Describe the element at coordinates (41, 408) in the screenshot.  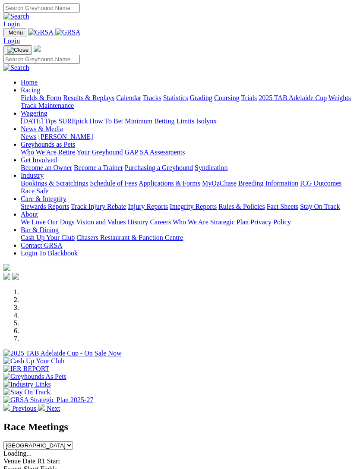
I see `img: chevron-right-pager-white.svg` at that location.